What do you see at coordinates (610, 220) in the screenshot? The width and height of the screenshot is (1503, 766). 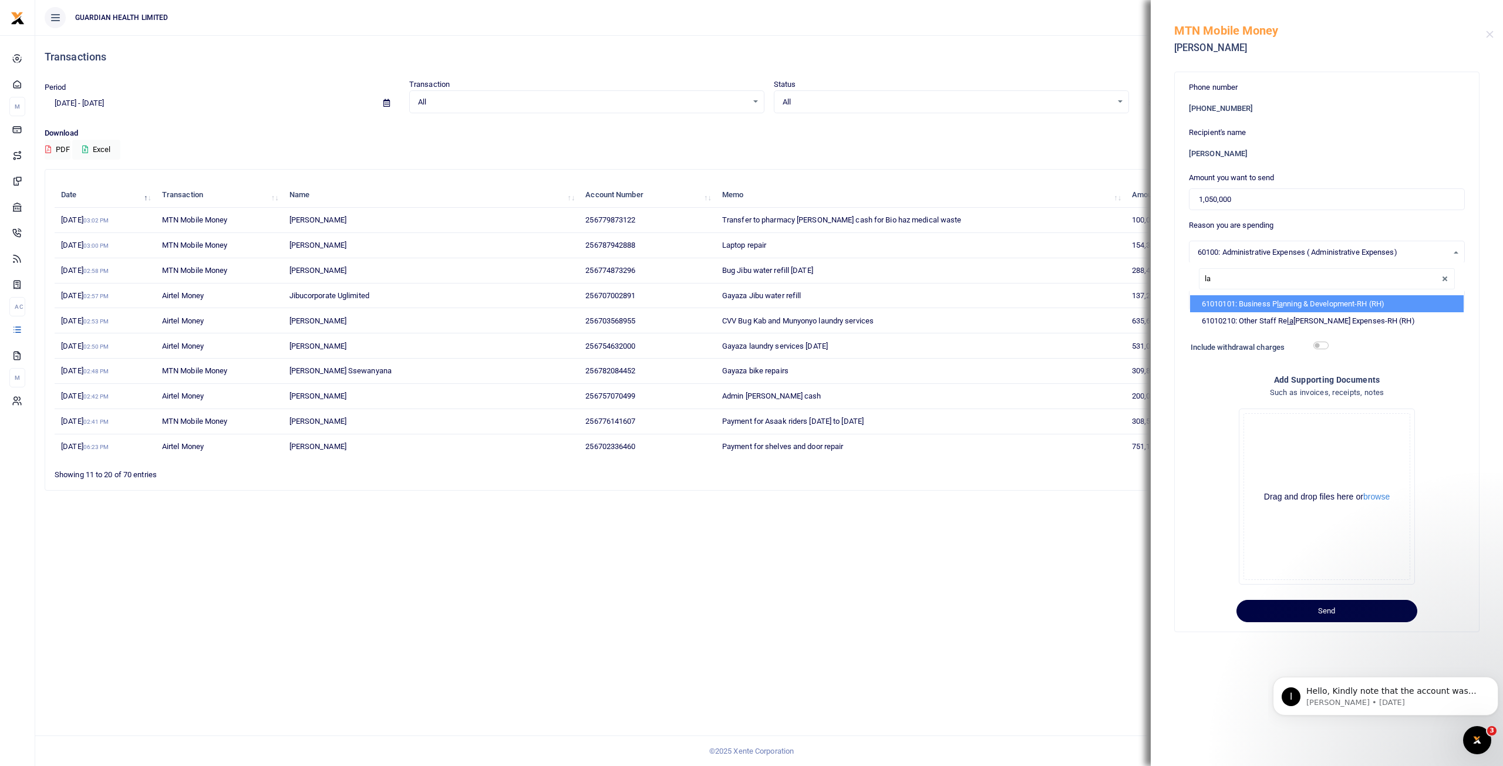 I see `span: 256779873122` at bounding box center [610, 220].